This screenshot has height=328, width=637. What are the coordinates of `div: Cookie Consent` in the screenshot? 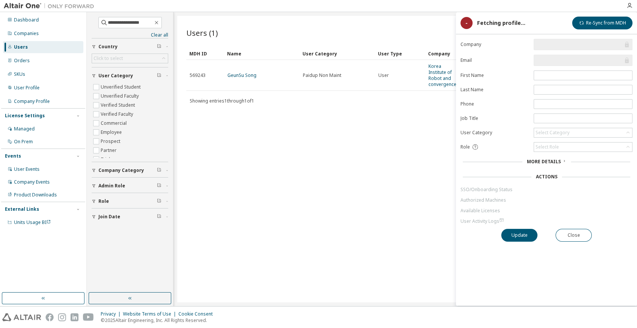 It's located at (198, 314).